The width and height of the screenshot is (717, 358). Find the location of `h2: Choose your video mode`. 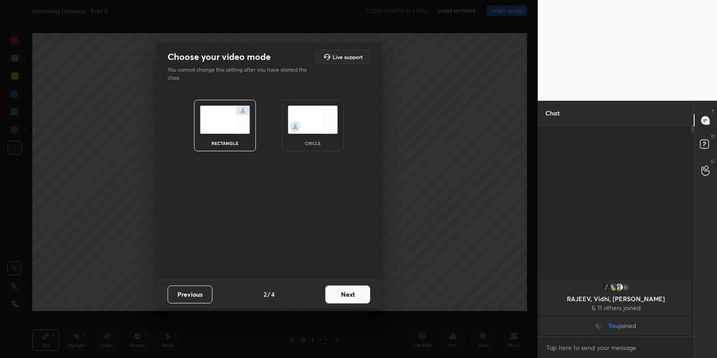

h2: Choose your video mode is located at coordinates (219, 57).